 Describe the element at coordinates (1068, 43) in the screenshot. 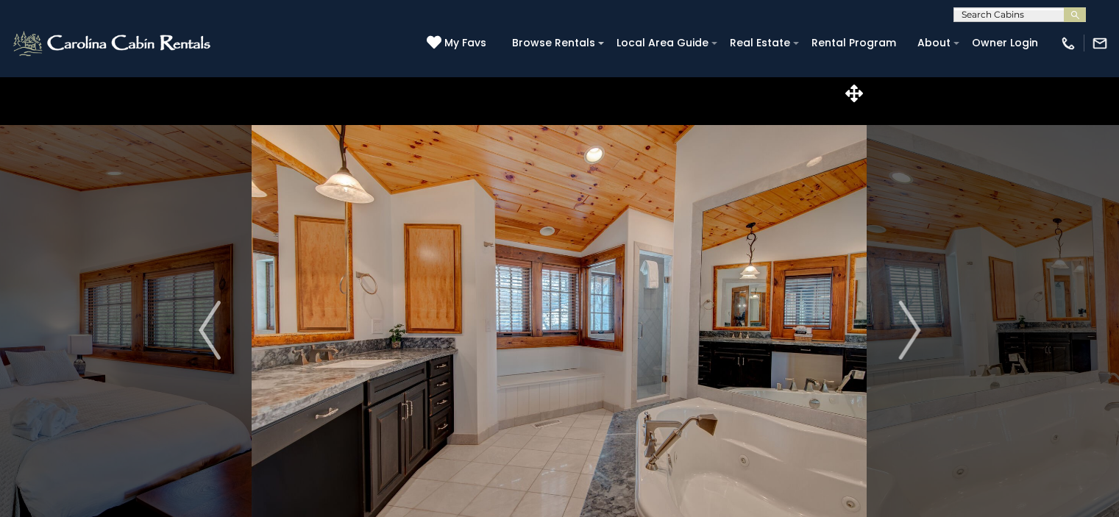

I see `img: phone-regular-white.png` at that location.